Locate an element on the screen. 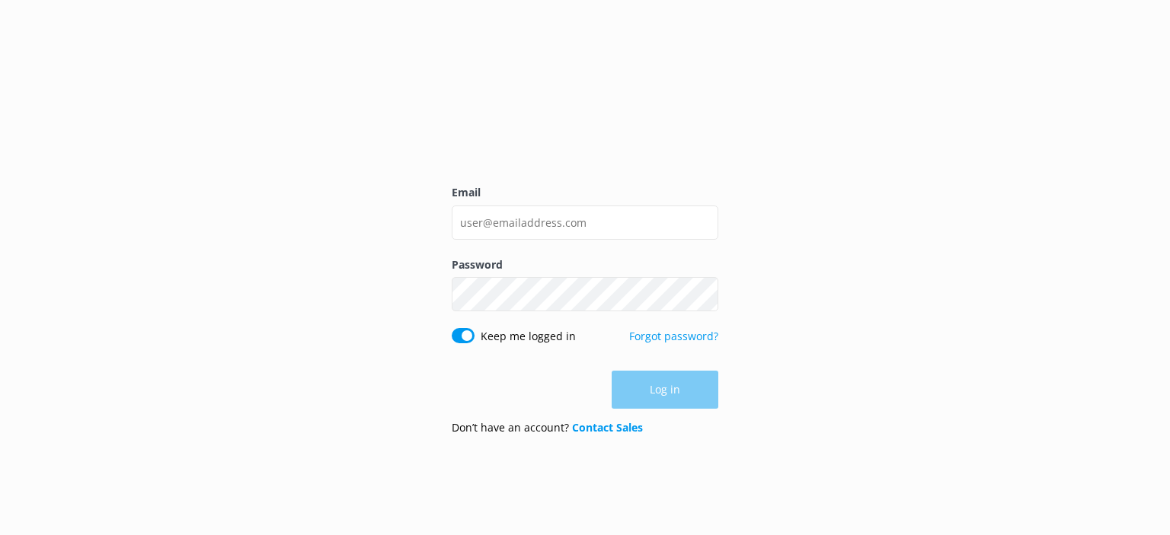  label: Password is located at coordinates (585, 265).